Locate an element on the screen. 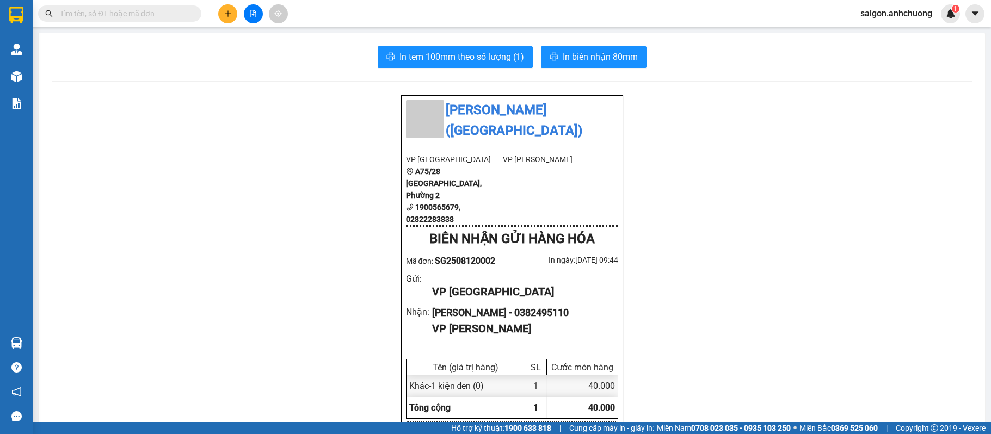  span: Miền Bắc is located at coordinates (839, 428).